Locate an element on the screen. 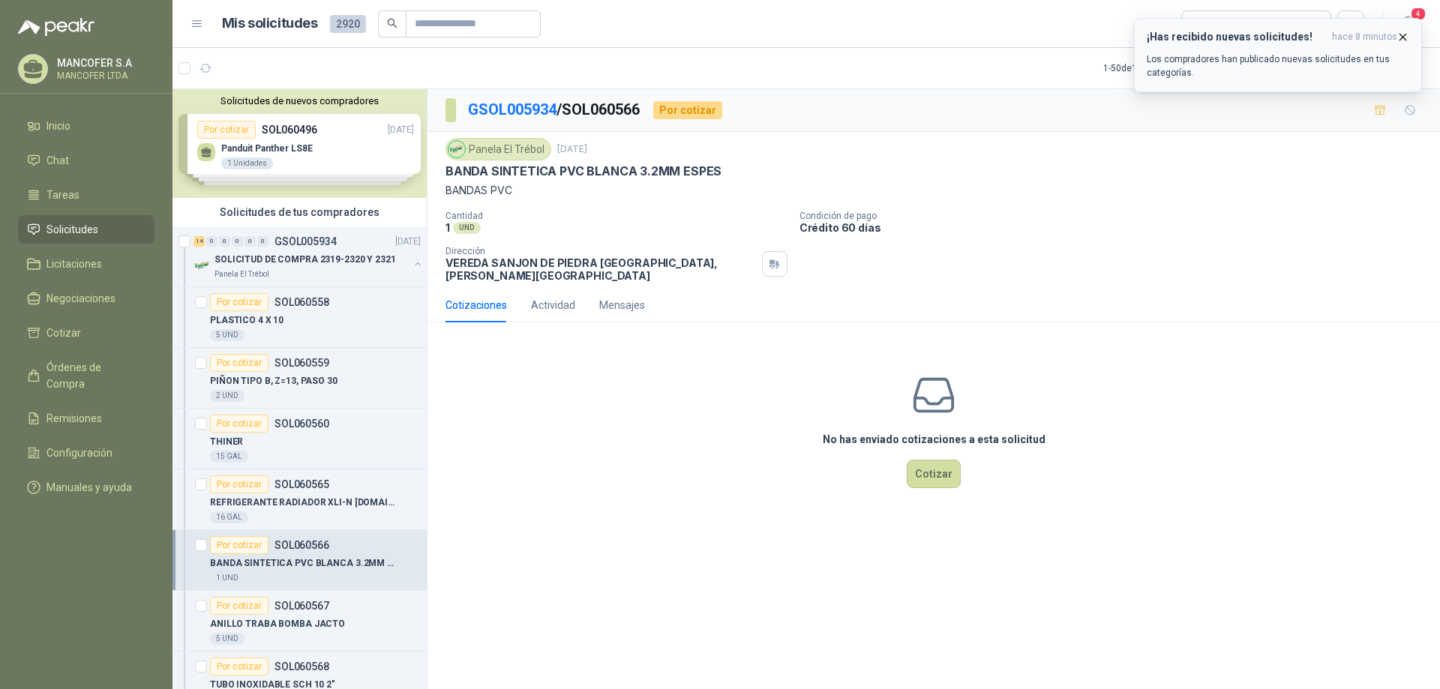 This screenshot has width=1440, height=689. span: 4 is located at coordinates (1418, 13).